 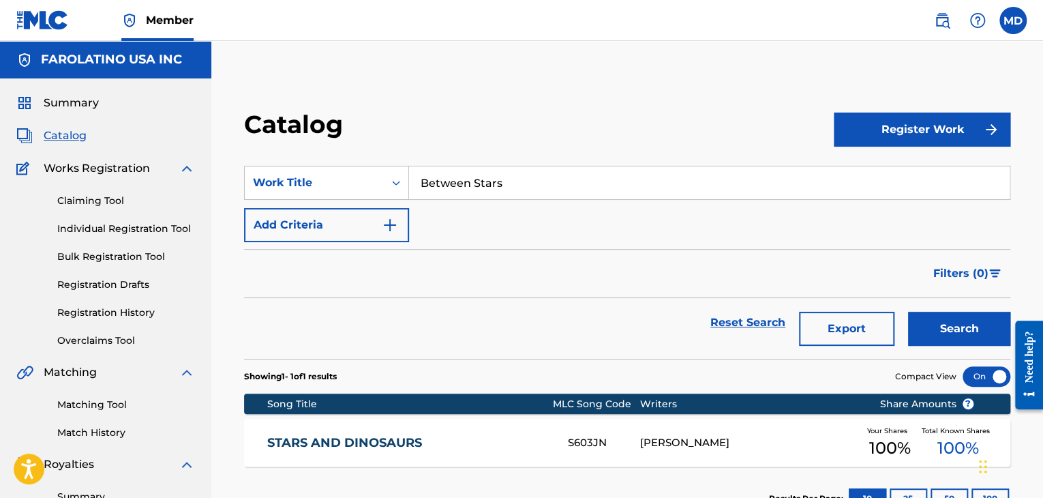 What do you see at coordinates (111, 59) in the screenshot?
I see `h5: FAROLATINO USA INC` at bounding box center [111, 59].